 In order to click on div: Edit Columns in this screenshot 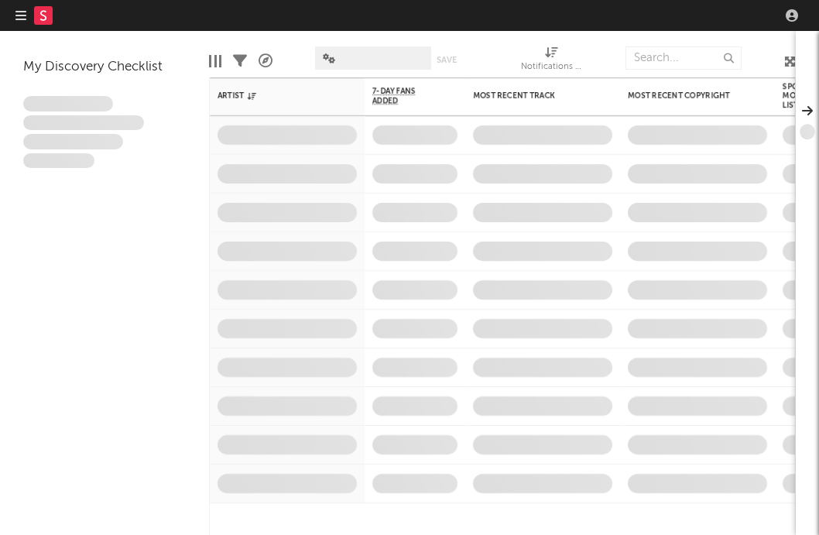, I will do `click(215, 61)`.